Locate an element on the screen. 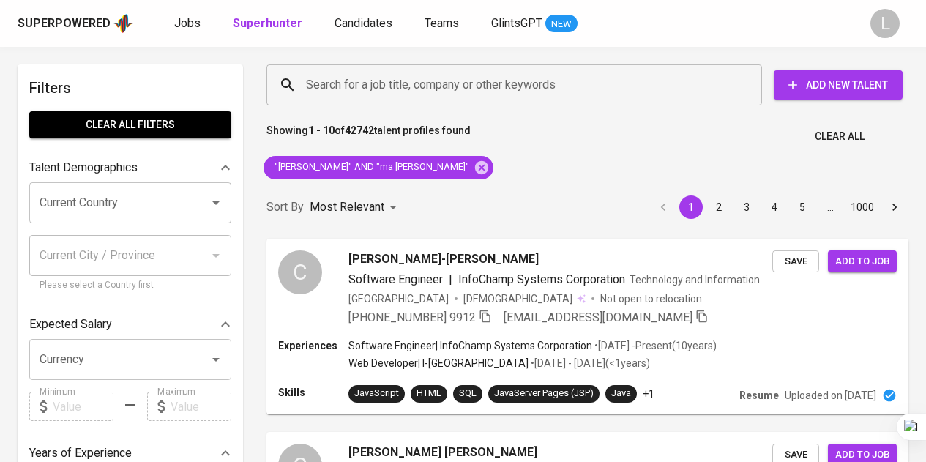 The image size is (926, 462). p: Sort By is located at coordinates (285, 207).